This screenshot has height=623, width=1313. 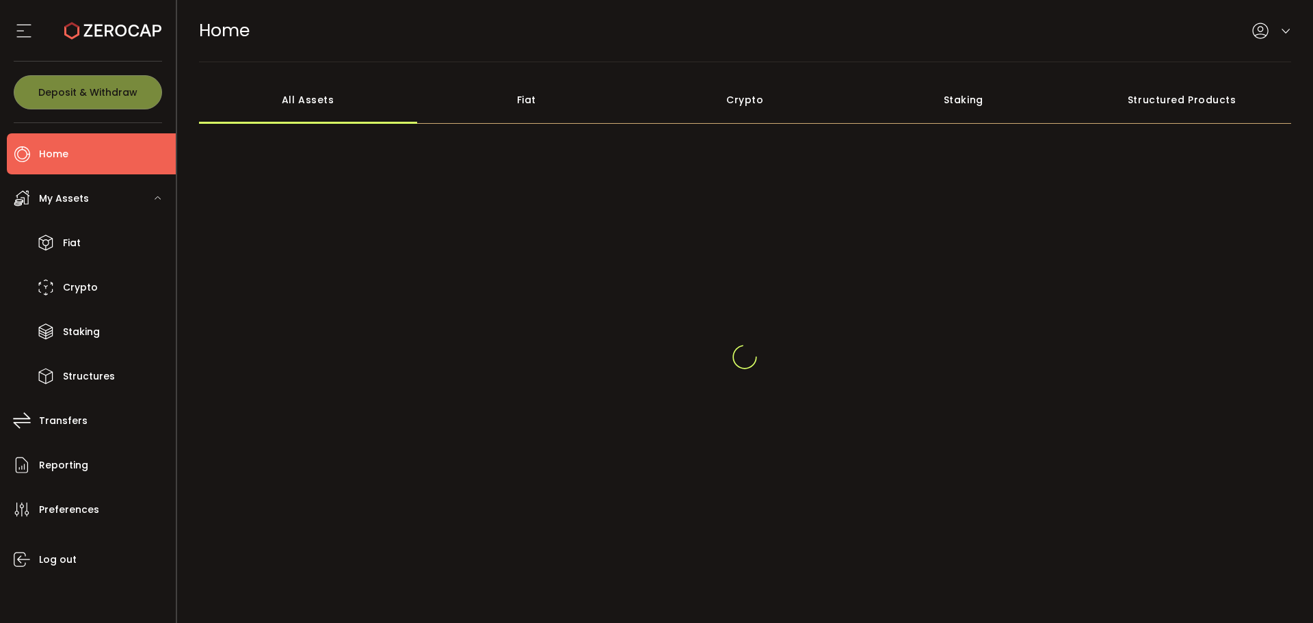 I want to click on span: Crypto, so click(x=80, y=287).